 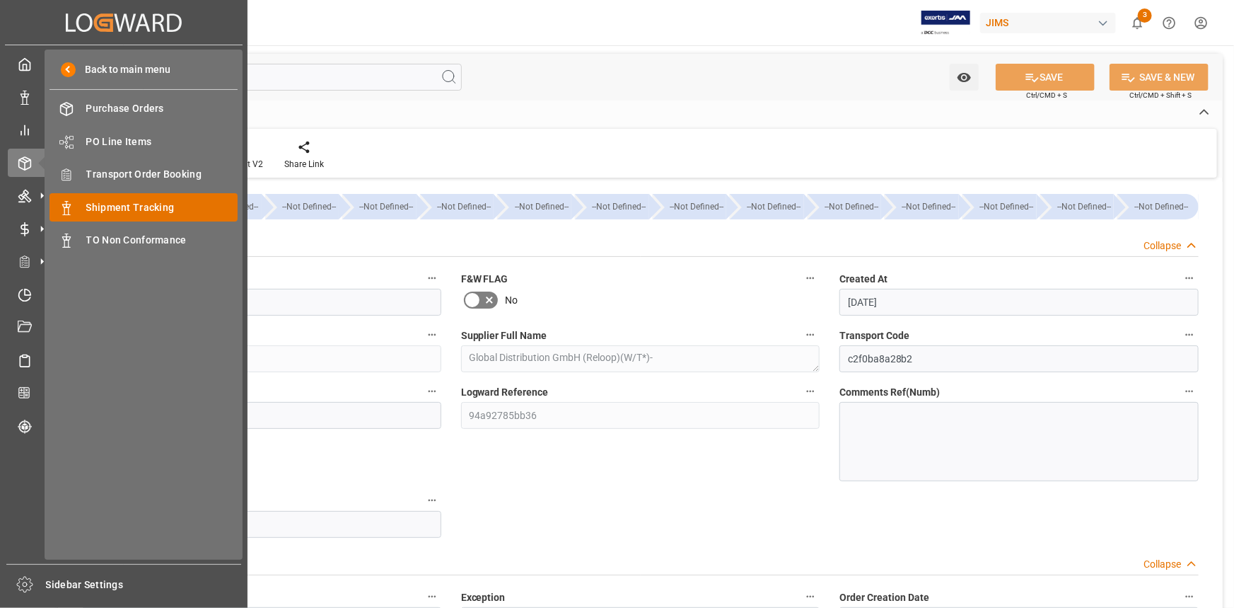 What do you see at coordinates (483, 597) in the screenshot?
I see `span: Exception` at bounding box center [483, 597].